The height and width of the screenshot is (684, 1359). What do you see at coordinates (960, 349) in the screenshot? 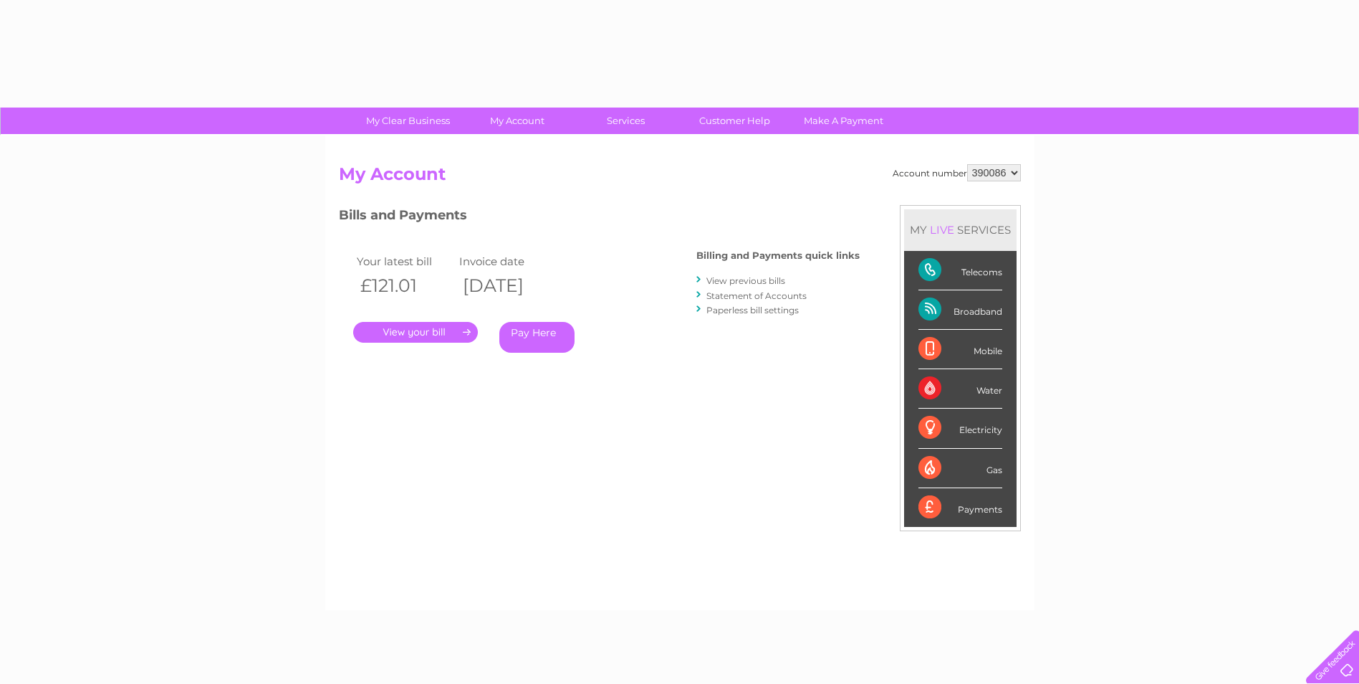
I see `div: Mobile` at bounding box center [960, 349].